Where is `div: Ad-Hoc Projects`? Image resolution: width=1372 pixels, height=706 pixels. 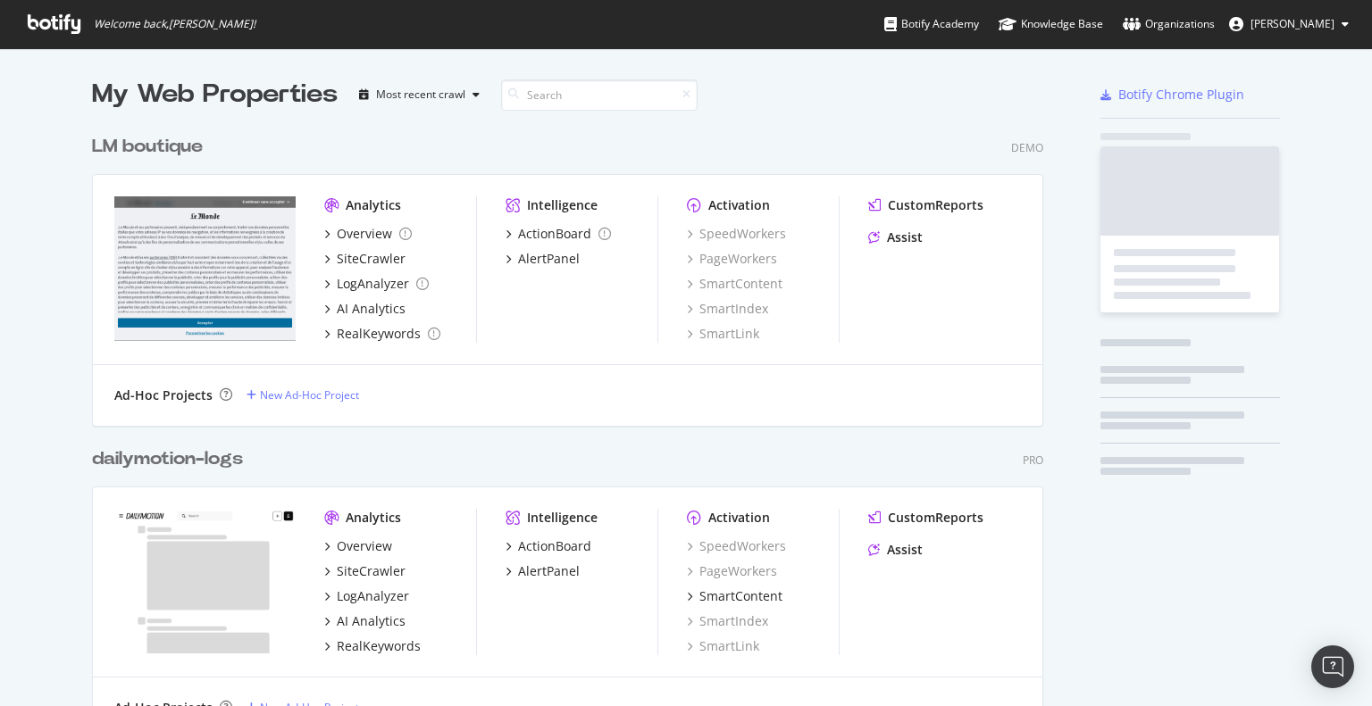
div: Ad-Hoc Projects is located at coordinates (163, 396).